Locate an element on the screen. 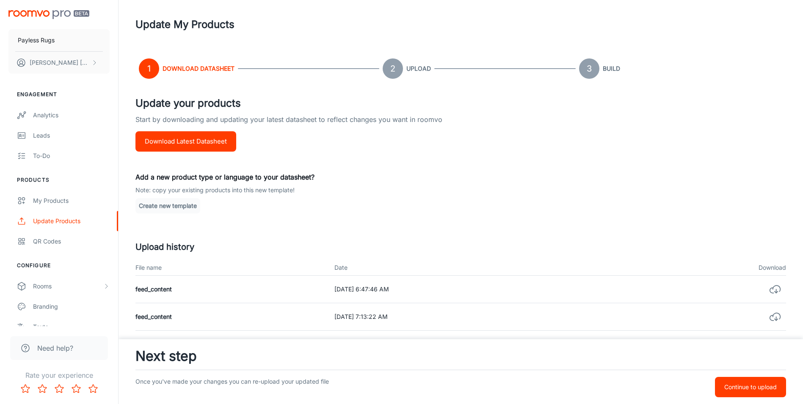  text: 1 is located at coordinates (149, 69).